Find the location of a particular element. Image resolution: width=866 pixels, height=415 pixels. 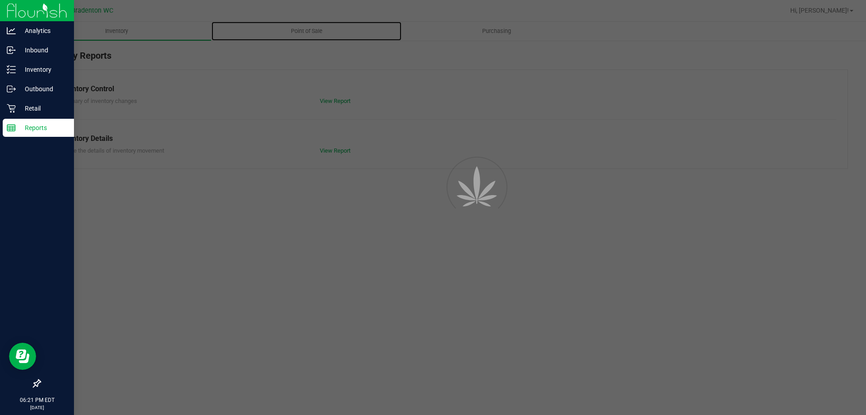

p: Analytics is located at coordinates (43, 31).